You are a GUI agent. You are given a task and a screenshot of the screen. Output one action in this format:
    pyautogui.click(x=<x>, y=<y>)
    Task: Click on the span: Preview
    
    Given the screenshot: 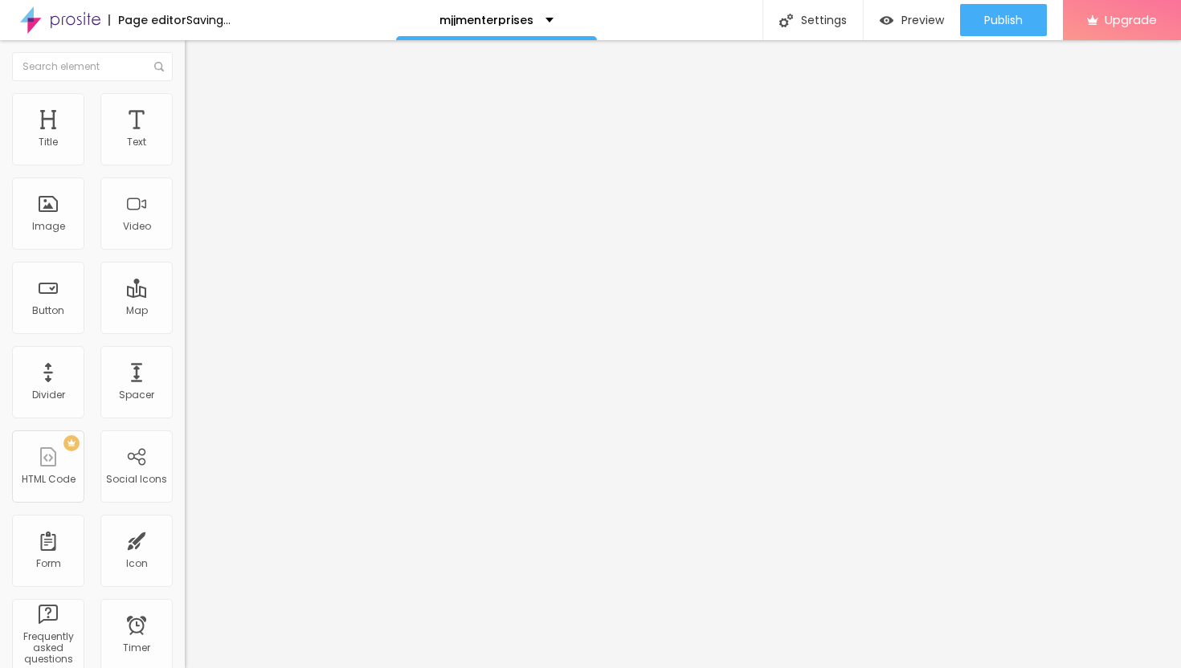 What is the action you would take?
    pyautogui.click(x=922, y=20)
    